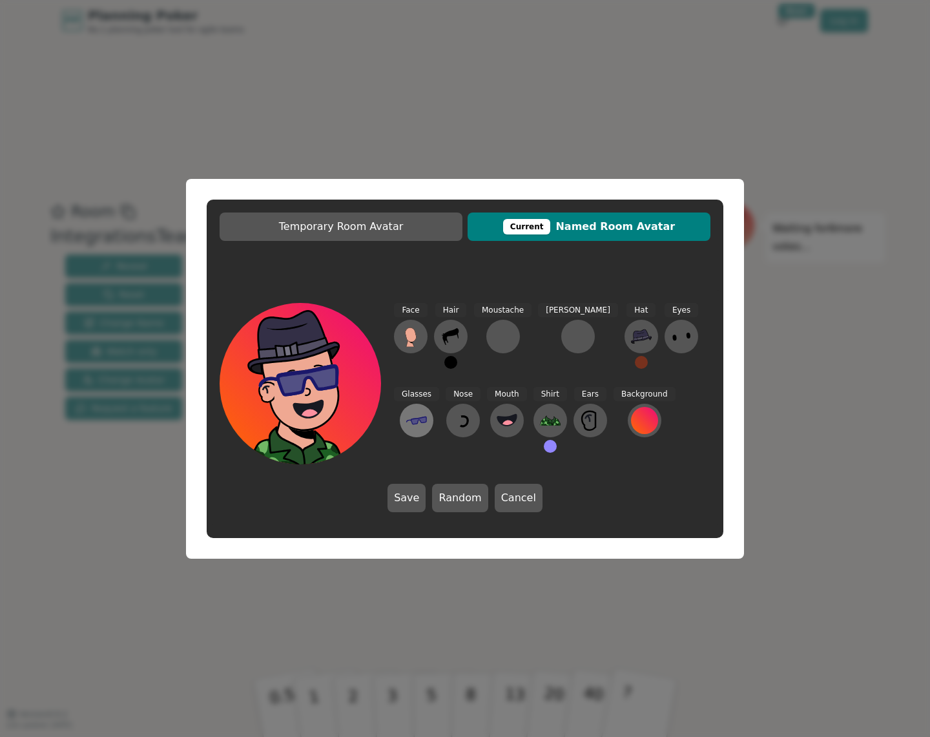 This screenshot has width=930, height=737. What do you see at coordinates (589, 227) in the screenshot?
I see `button: CurrentNamed Room Avatar` at bounding box center [589, 227].